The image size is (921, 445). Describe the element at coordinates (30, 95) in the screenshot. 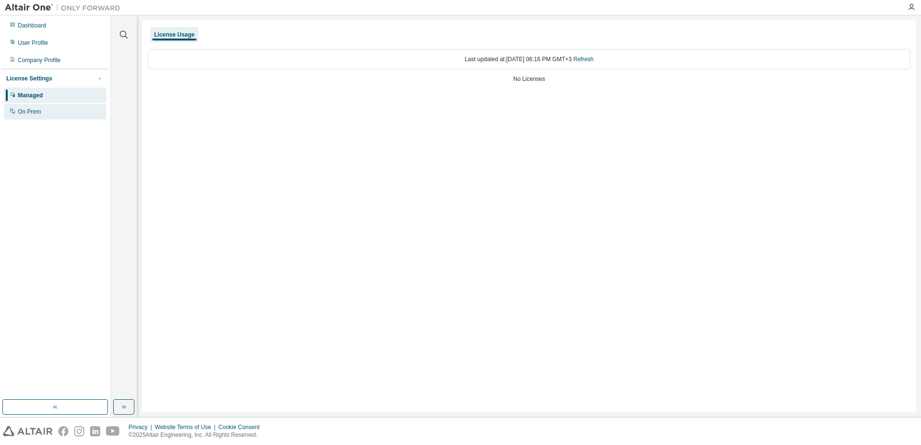

I see `div: Managed` at that location.